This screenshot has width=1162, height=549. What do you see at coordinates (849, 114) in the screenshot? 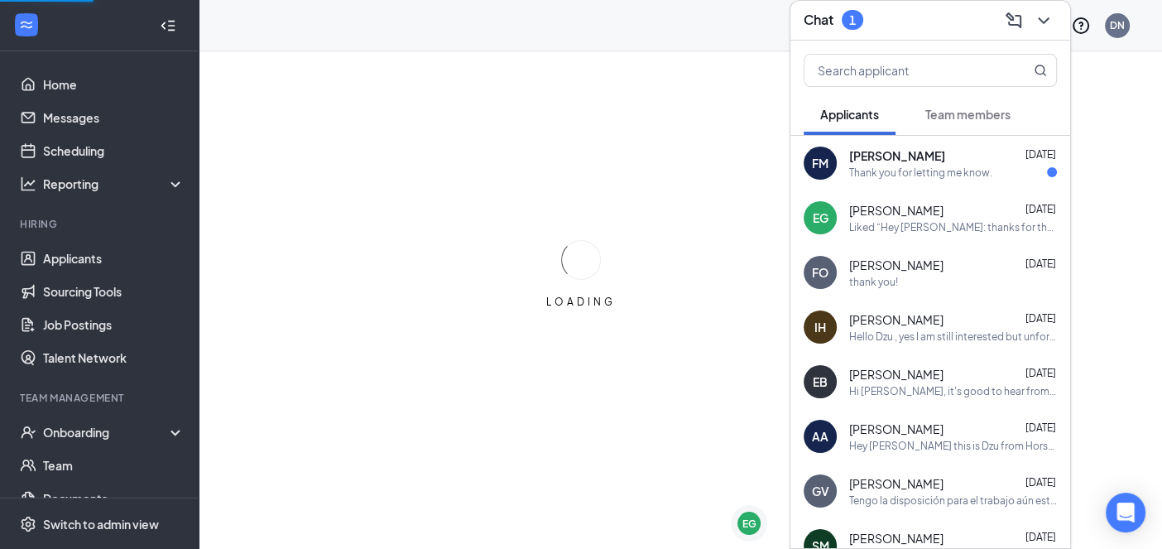
I see `span: Applicants` at bounding box center [849, 114].